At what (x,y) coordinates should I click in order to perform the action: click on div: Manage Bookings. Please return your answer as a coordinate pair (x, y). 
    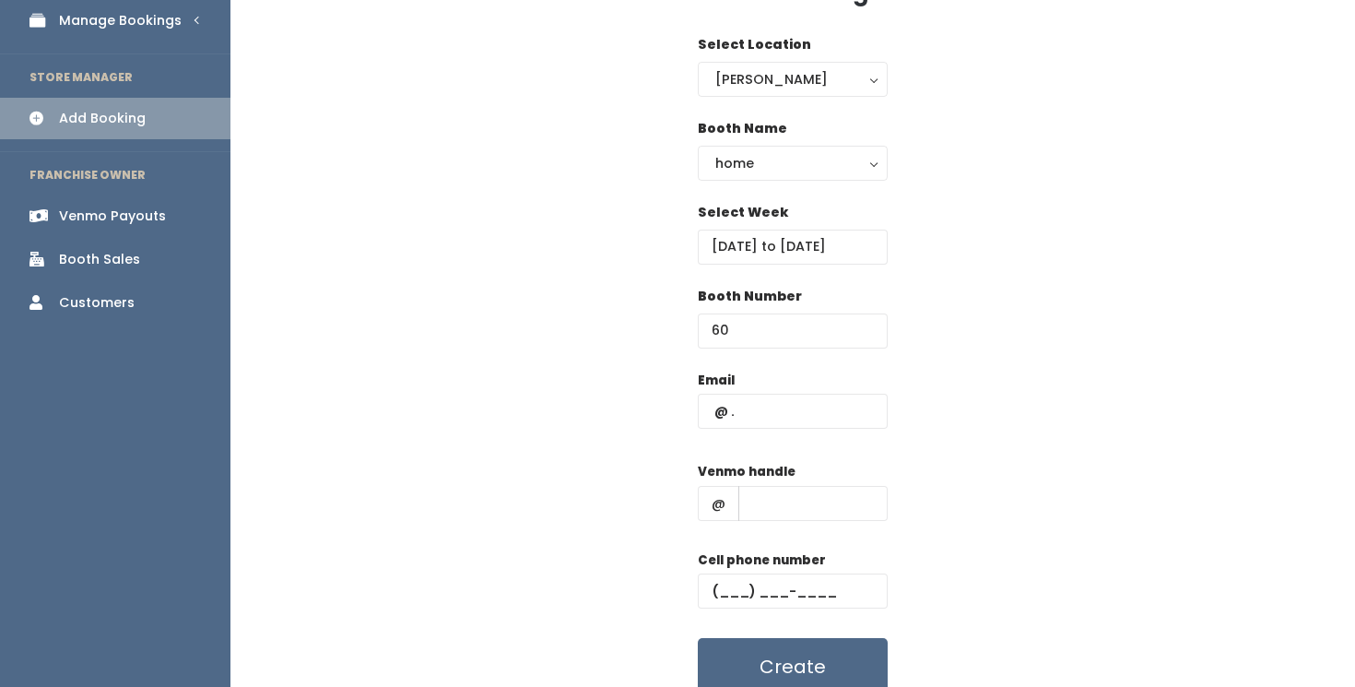
    Looking at the image, I should click on (120, 20).